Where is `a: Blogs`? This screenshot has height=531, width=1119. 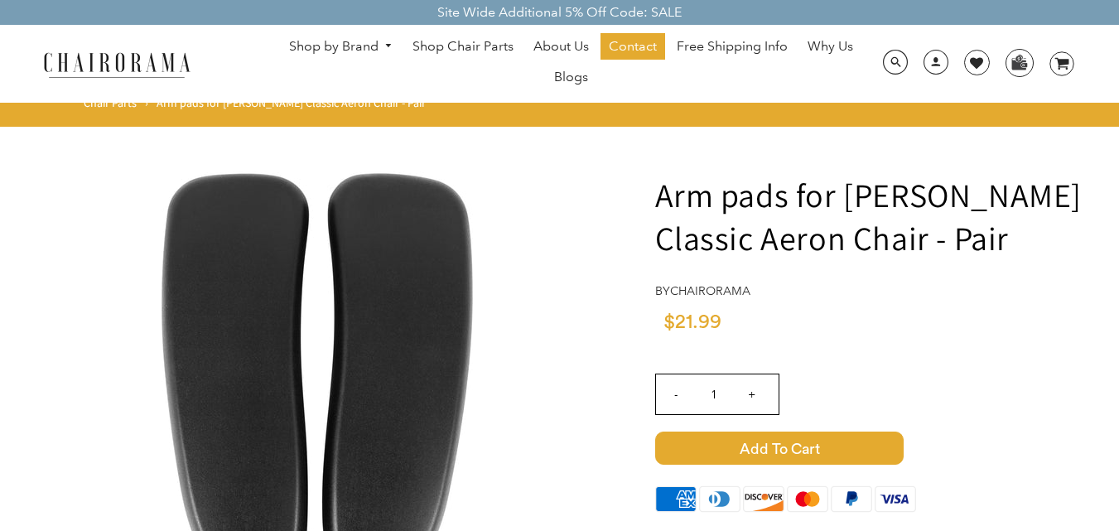
a: Blogs is located at coordinates (571, 77).